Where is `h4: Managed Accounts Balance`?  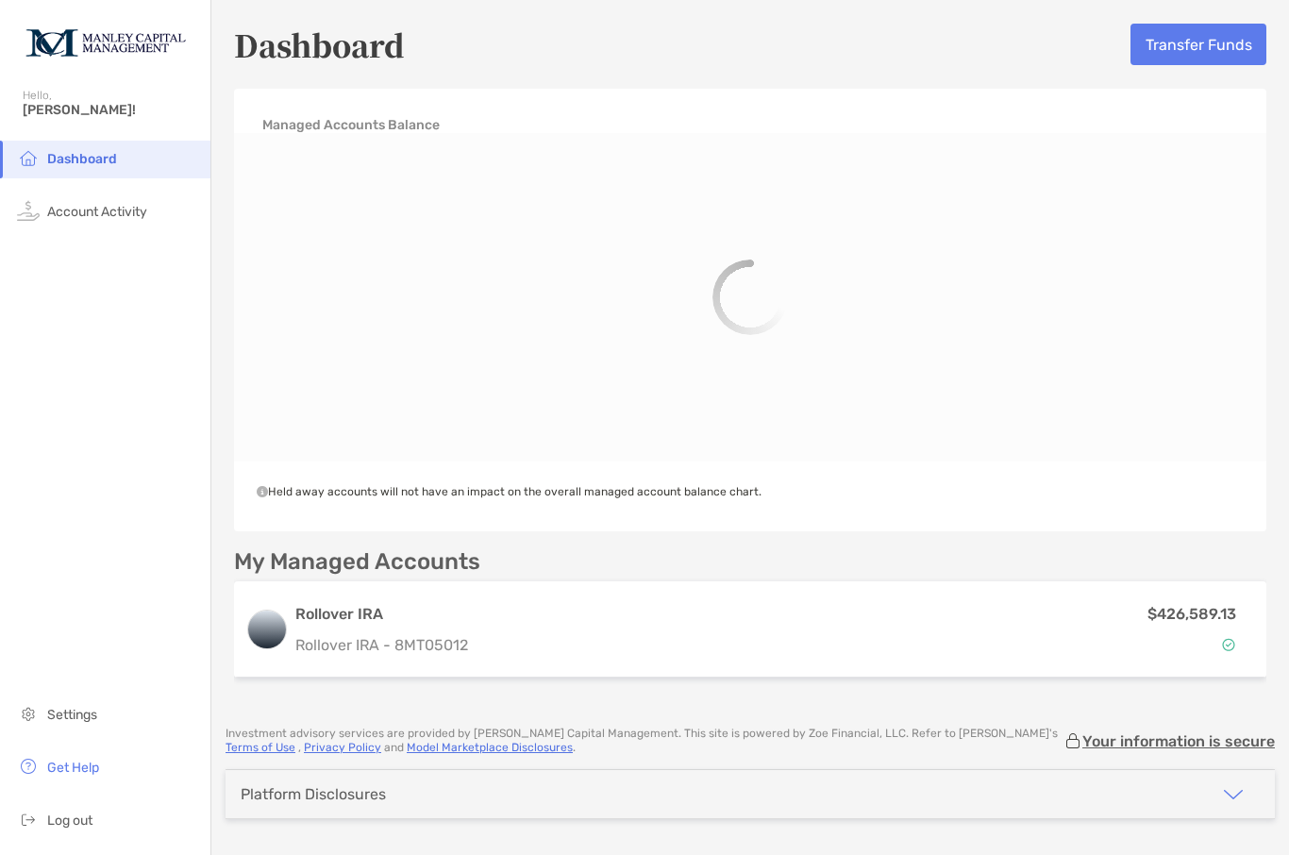 h4: Managed Accounts Balance is located at coordinates (351, 125).